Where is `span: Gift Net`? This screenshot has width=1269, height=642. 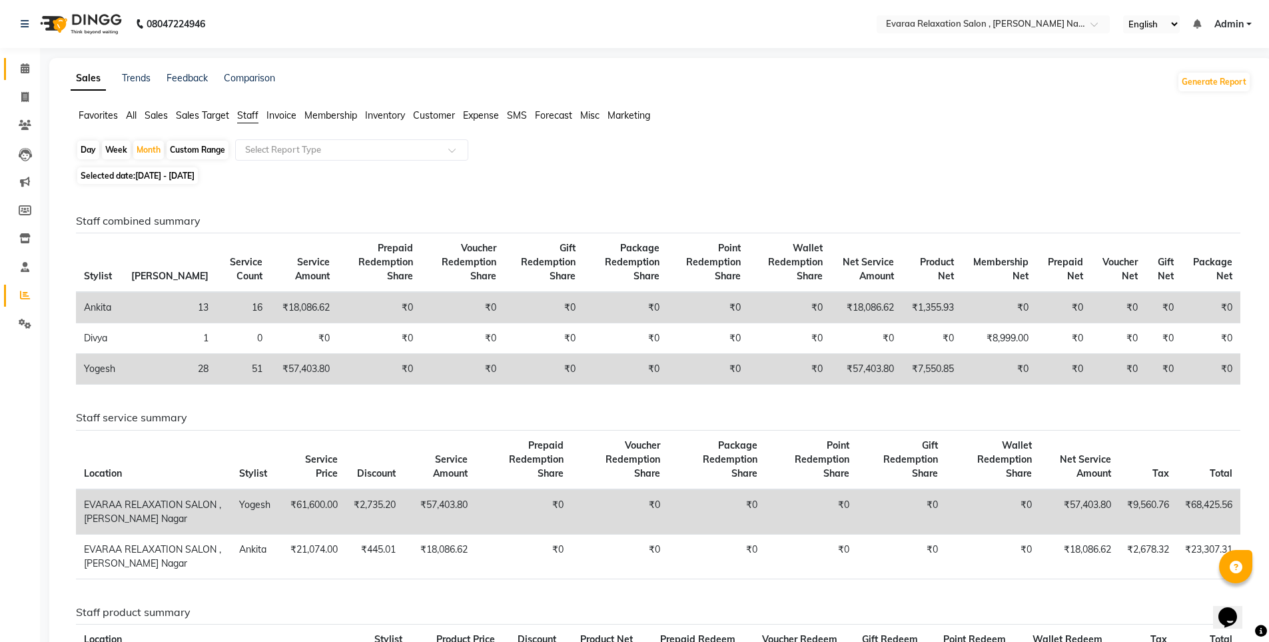 span: Gift Net is located at coordinates (1166, 269).